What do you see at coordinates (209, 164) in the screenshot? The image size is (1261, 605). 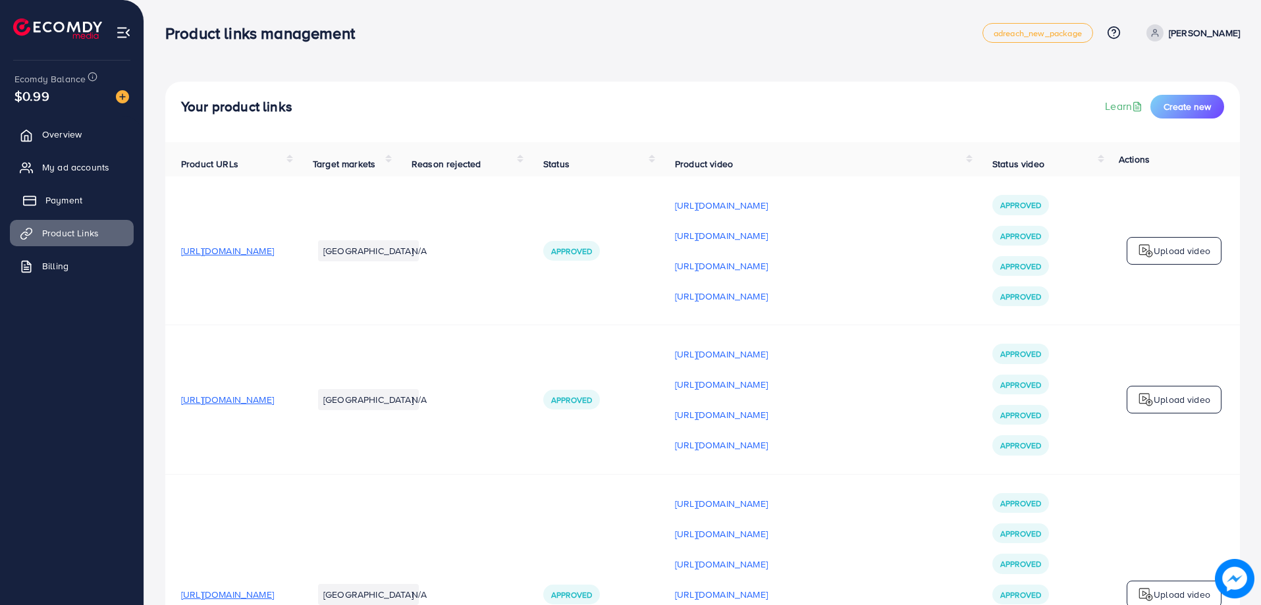 I see `span: Product URLs` at bounding box center [209, 164].